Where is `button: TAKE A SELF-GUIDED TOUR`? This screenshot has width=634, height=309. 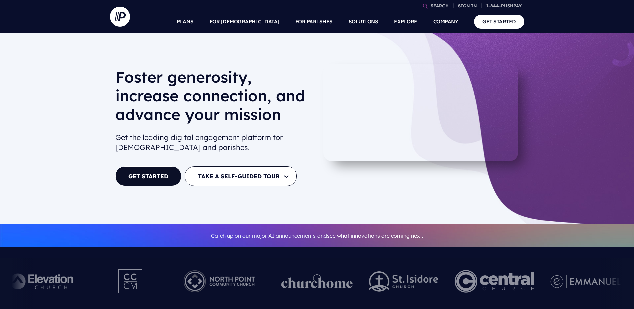 button: TAKE A SELF-GUIDED TOUR is located at coordinates (240, 176).